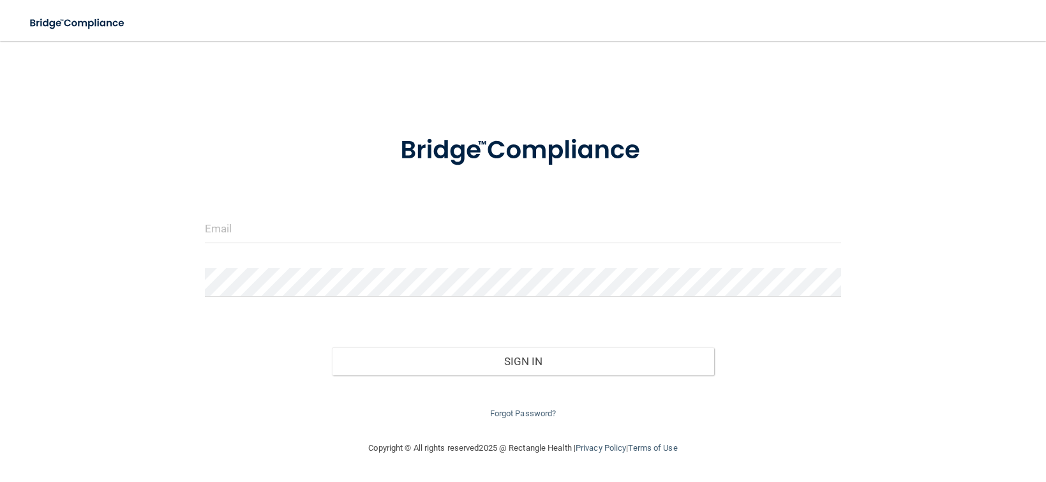 The height and width of the screenshot is (482, 1046). I want to click on button: Sign In, so click(523, 361).